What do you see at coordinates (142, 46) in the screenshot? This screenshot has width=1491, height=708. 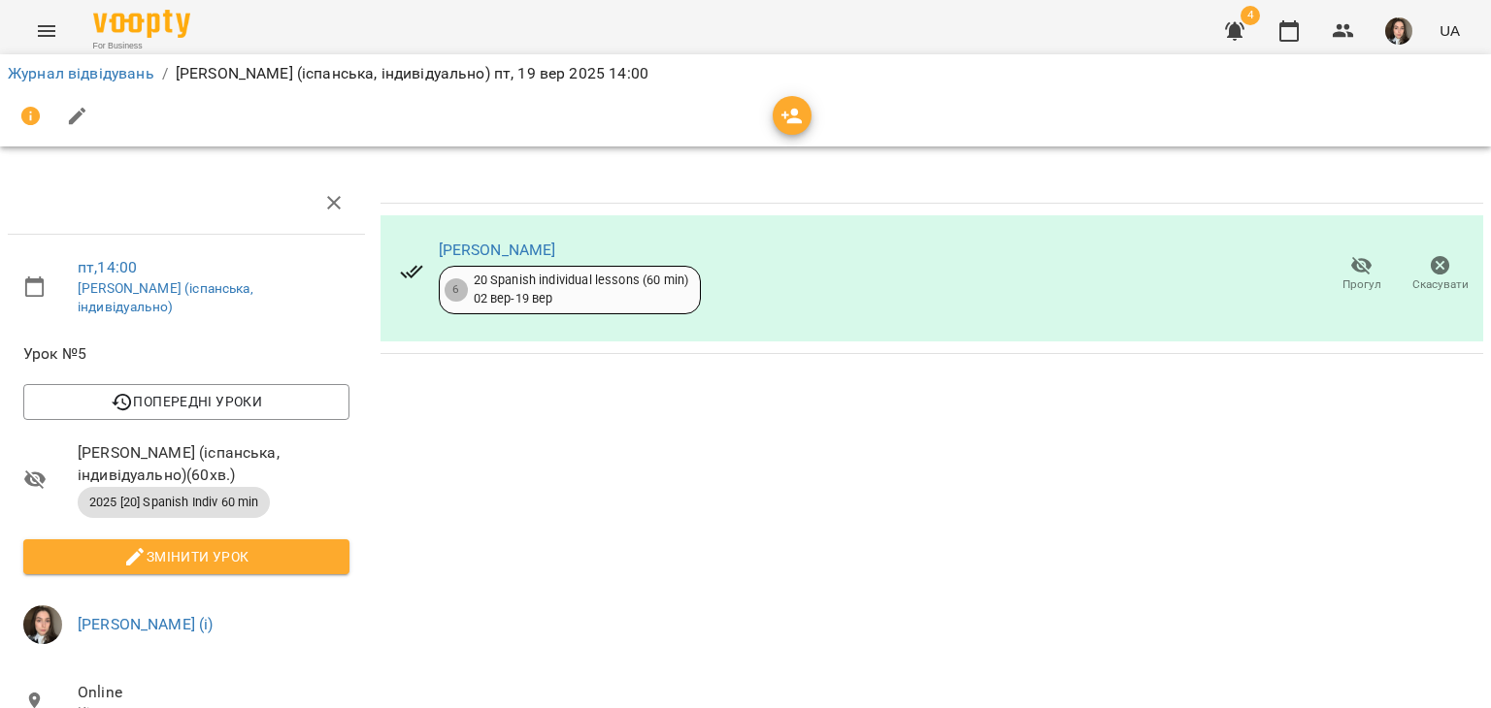 I see `span: For Business` at bounding box center [142, 46].